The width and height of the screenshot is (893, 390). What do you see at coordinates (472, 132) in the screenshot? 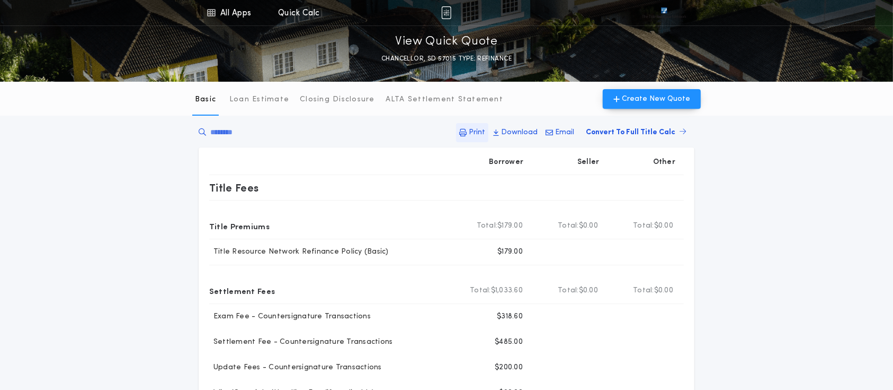
I see `button: Print` at bounding box center [472, 132].